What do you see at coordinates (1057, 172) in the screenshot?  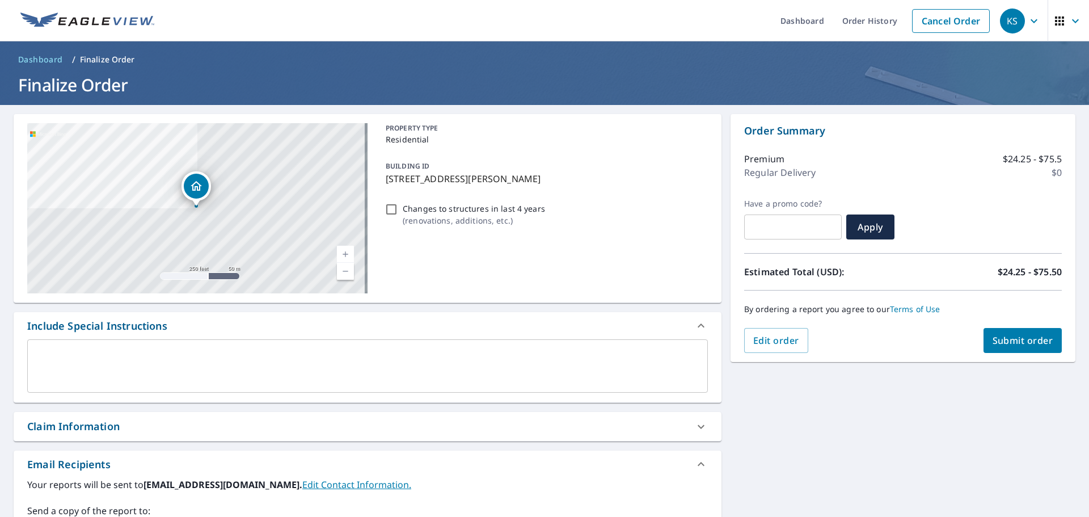 I see `p: $0` at bounding box center [1057, 172].